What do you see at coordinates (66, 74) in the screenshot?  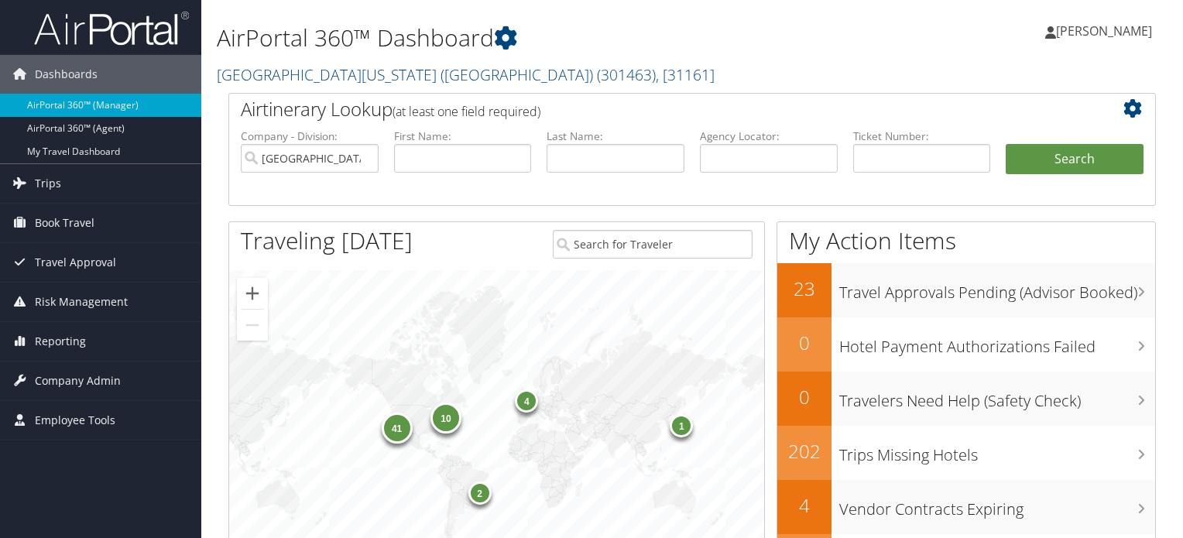 I see `span: Dashboards` at bounding box center [66, 74].